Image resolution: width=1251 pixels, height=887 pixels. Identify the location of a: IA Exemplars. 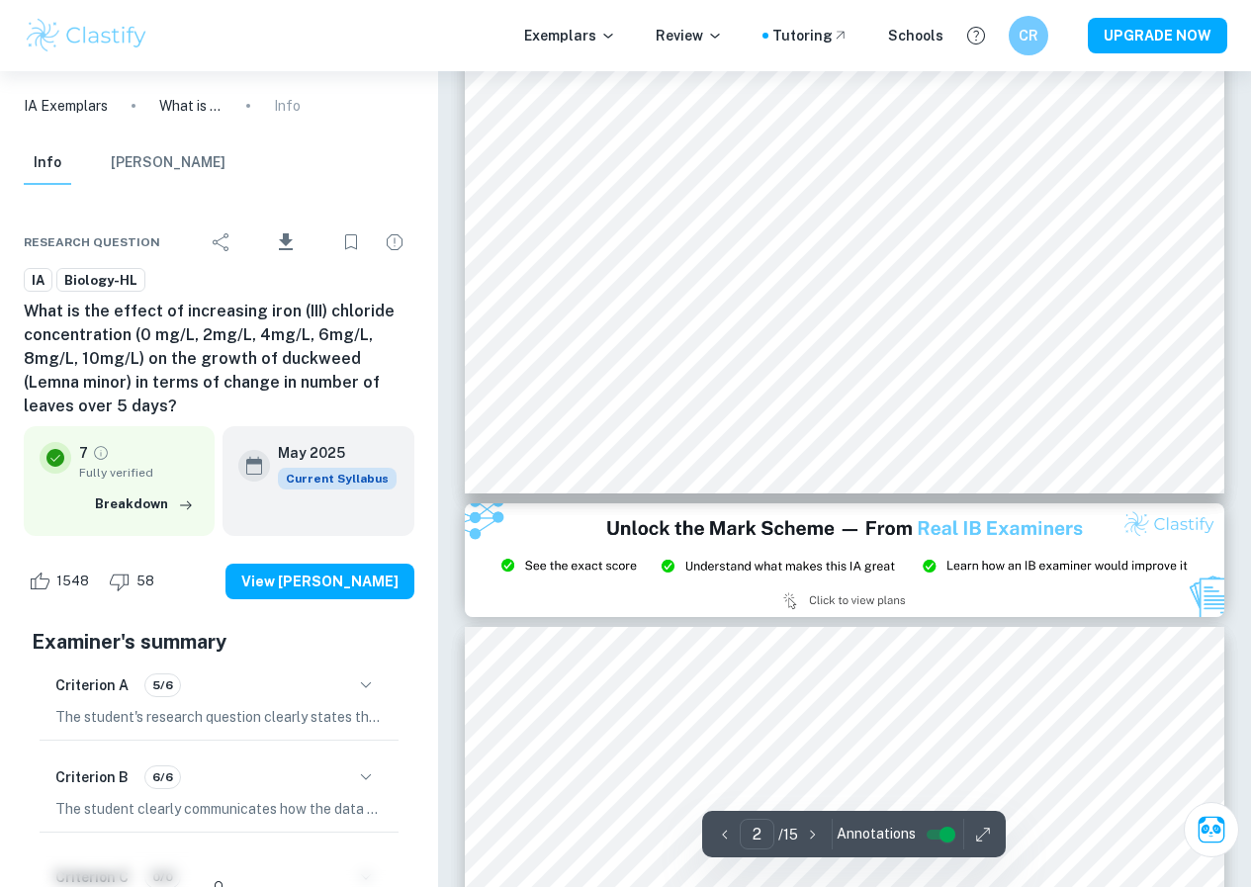
(65, 106).